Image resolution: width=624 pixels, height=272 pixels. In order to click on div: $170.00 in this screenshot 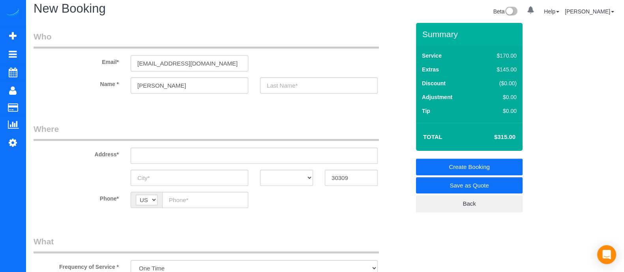, I will do `click(498, 56)`.